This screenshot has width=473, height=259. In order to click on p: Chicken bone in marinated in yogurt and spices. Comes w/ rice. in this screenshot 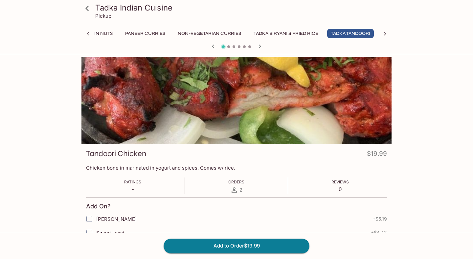, I will do `click(237, 168)`.